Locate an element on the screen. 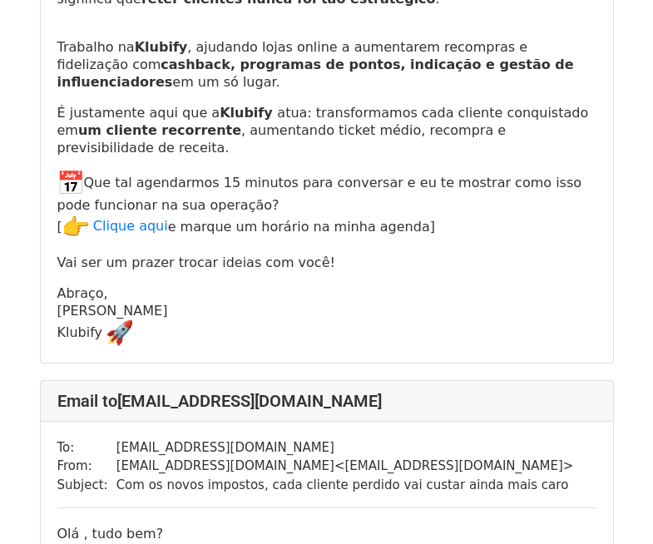  td: Subject: is located at coordinates (86, 485).